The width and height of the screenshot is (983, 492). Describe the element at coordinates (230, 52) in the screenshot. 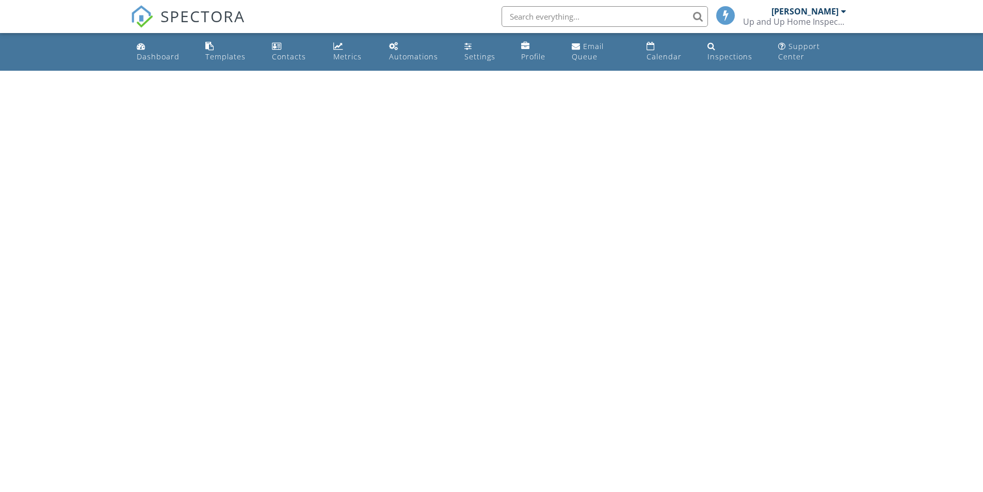

I see `a: Templates` at that location.